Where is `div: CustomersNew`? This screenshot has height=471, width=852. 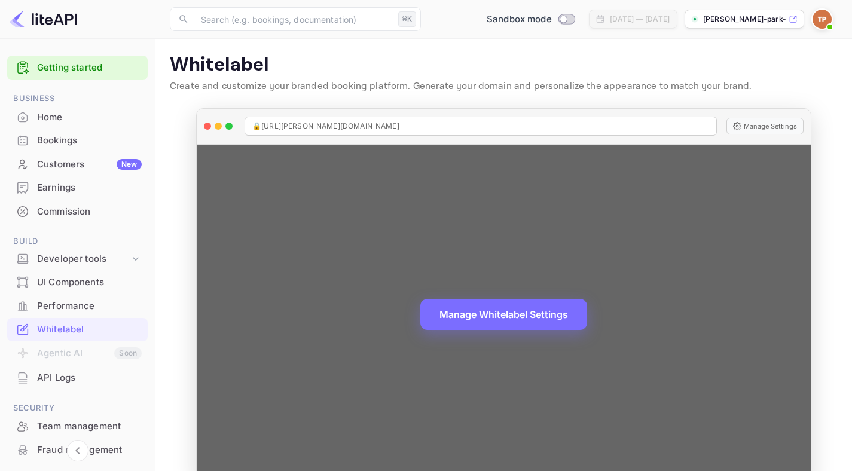
div: CustomersNew is located at coordinates (77, 164).